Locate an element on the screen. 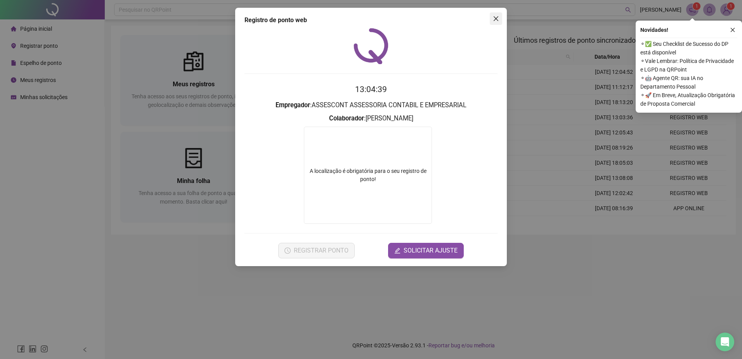 The height and width of the screenshot is (359, 742). span: ⚬ 🤖 Agente QR: sua IA no Departamento Pessoal is located at coordinates (689, 82).